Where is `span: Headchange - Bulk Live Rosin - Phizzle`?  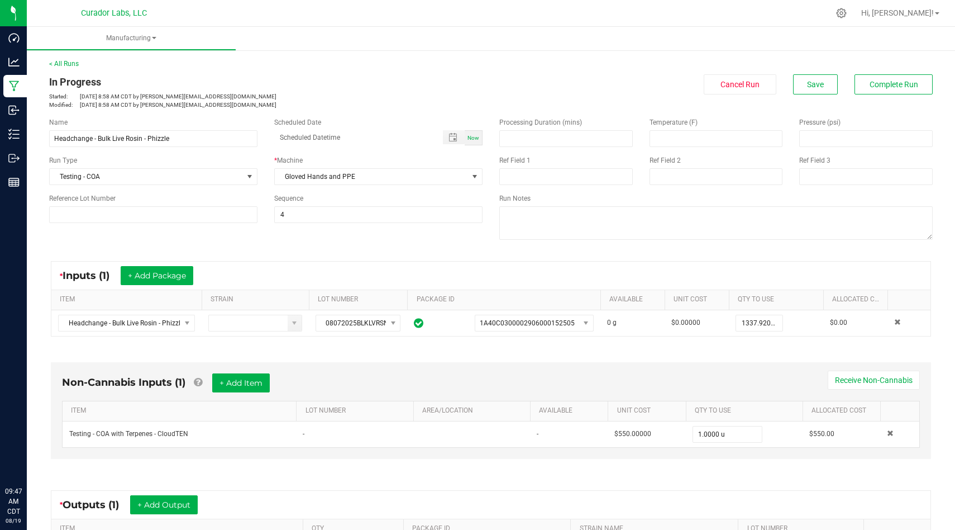
span: Headchange - Bulk Live Rosin - Phizzle is located at coordinates (120, 323).